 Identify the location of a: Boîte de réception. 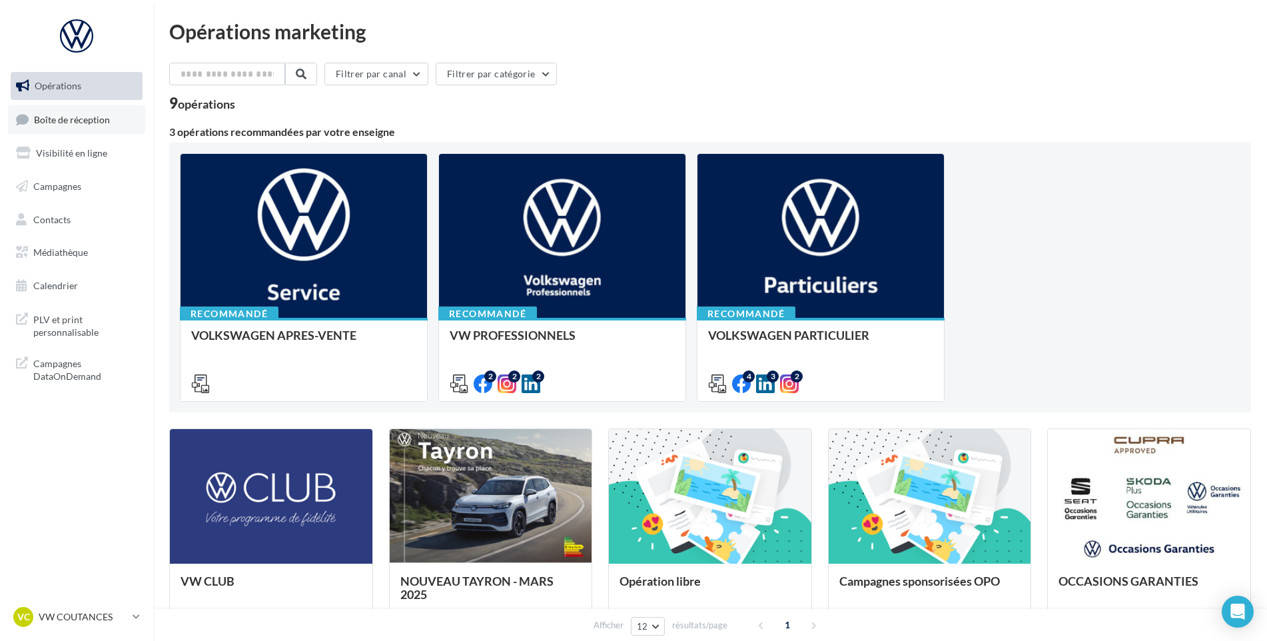
(77, 119).